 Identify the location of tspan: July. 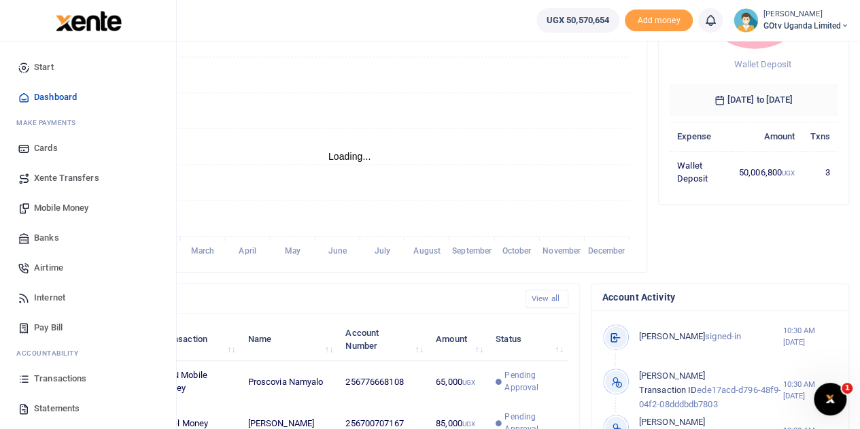
(381, 251).